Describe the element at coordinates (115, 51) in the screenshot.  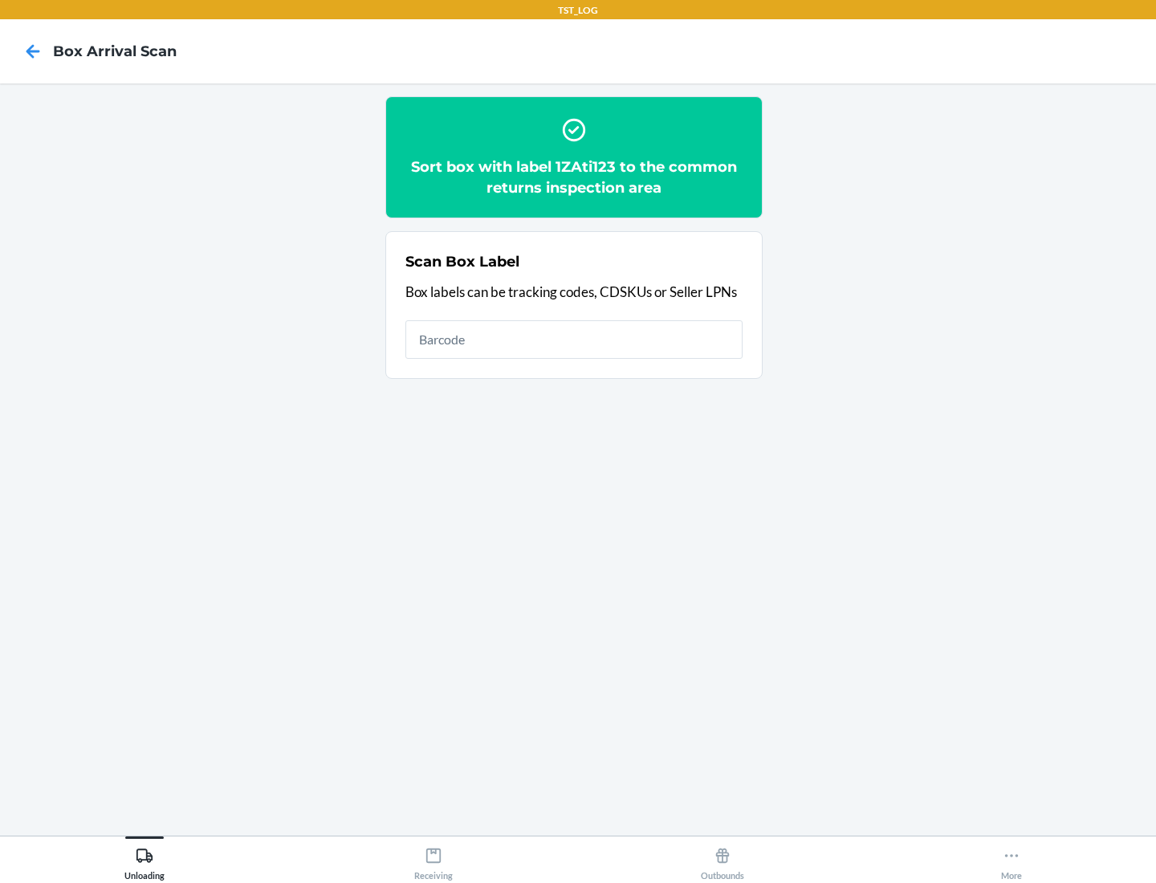
I see `h4: Box Arrival Scan` at that location.